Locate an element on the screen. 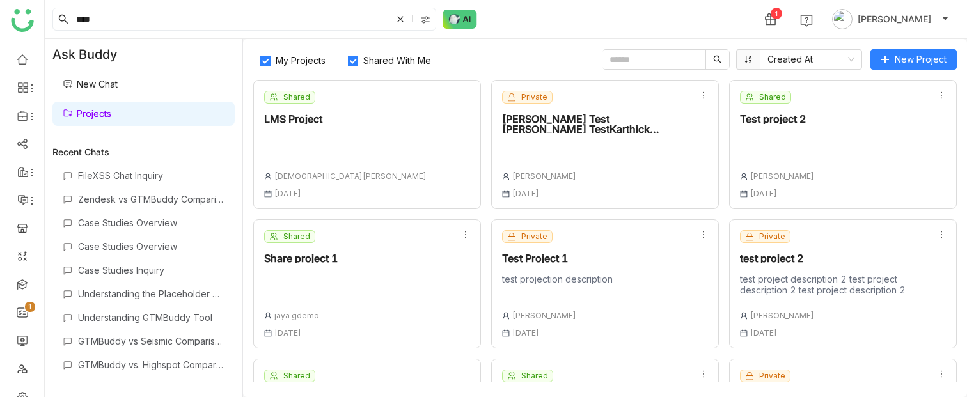 The image size is (967, 397). div: Test Project 1 is located at coordinates (557, 258).